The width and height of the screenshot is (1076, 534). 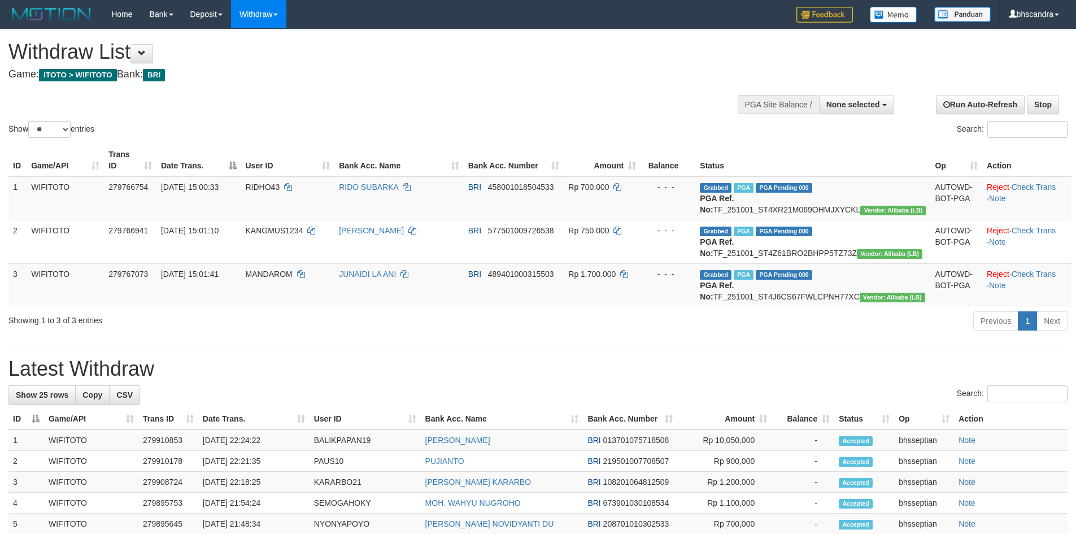 What do you see at coordinates (128, 187) in the screenshot?
I see `span: 279766754` at bounding box center [128, 187].